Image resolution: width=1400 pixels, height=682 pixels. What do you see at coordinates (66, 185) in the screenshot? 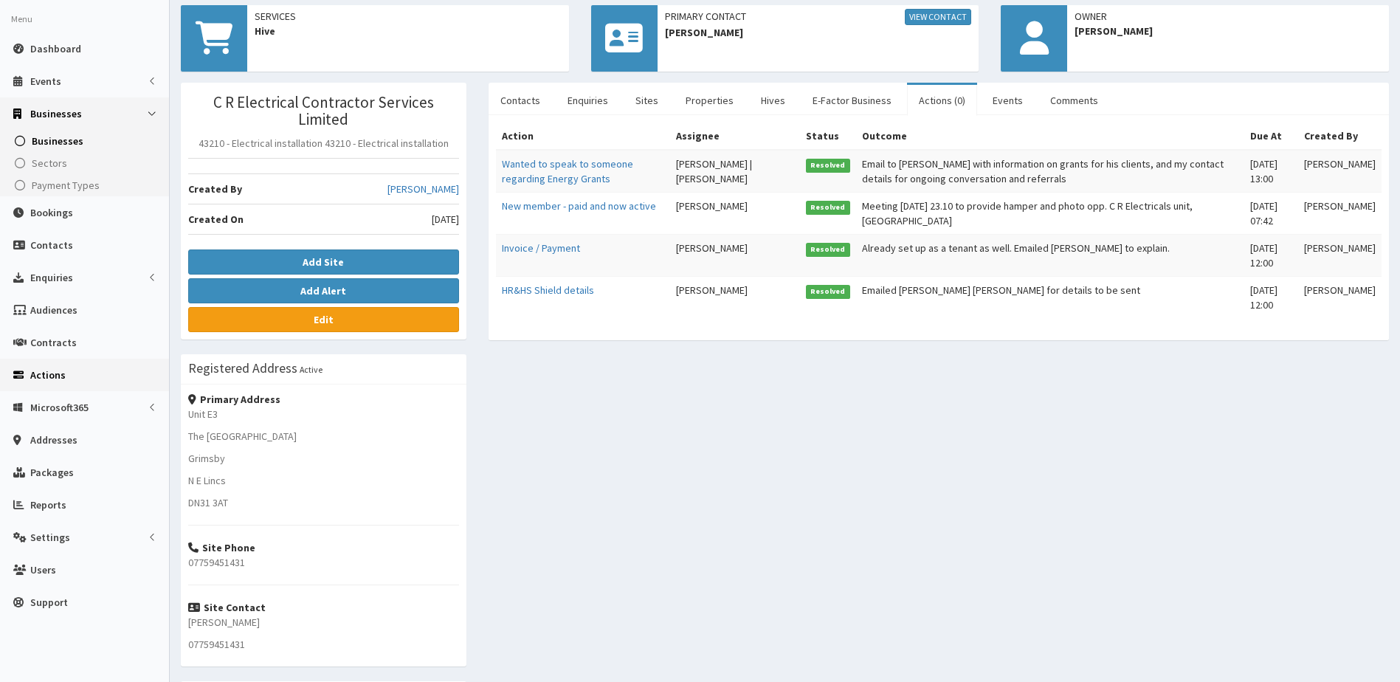
I see `span: Payment Types` at bounding box center [66, 185].